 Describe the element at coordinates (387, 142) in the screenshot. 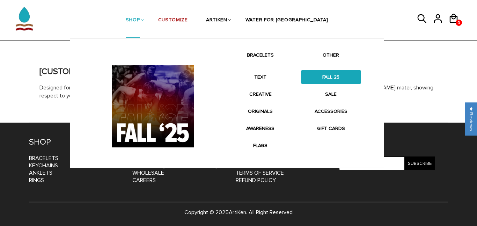

I see `h4: Newsletter` at that location.